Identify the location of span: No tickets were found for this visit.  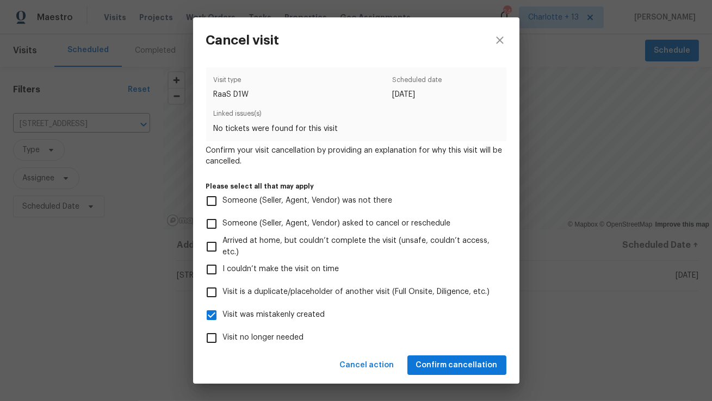
(356, 129).